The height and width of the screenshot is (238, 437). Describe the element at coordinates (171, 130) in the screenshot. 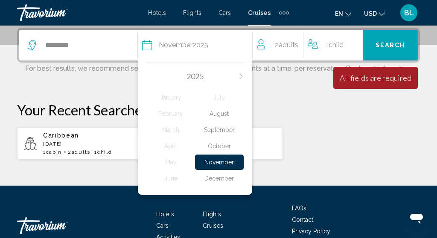

I see `button: March` at that location.